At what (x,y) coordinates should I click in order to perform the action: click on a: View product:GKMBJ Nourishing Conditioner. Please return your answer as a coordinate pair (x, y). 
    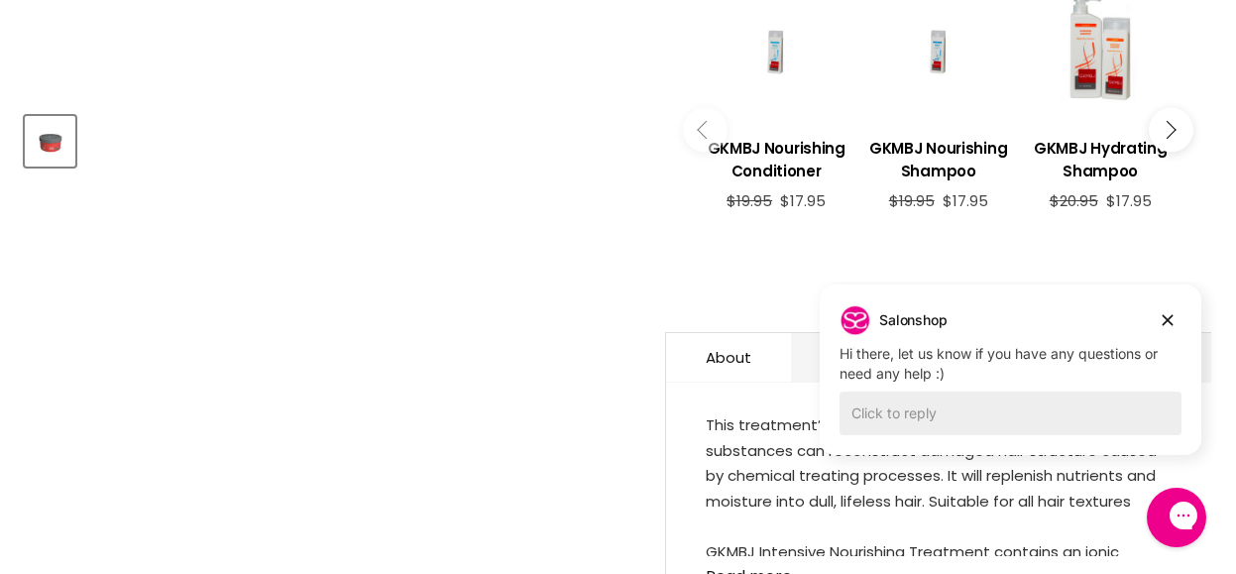
    Looking at the image, I should click on (776, 157).